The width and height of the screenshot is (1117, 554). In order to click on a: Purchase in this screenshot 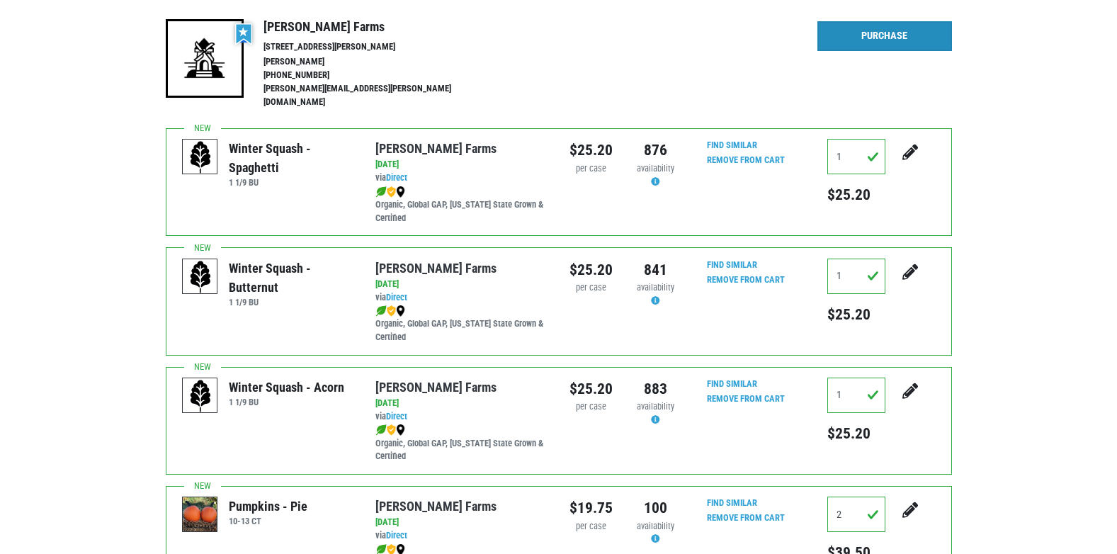, I will do `click(885, 36)`.